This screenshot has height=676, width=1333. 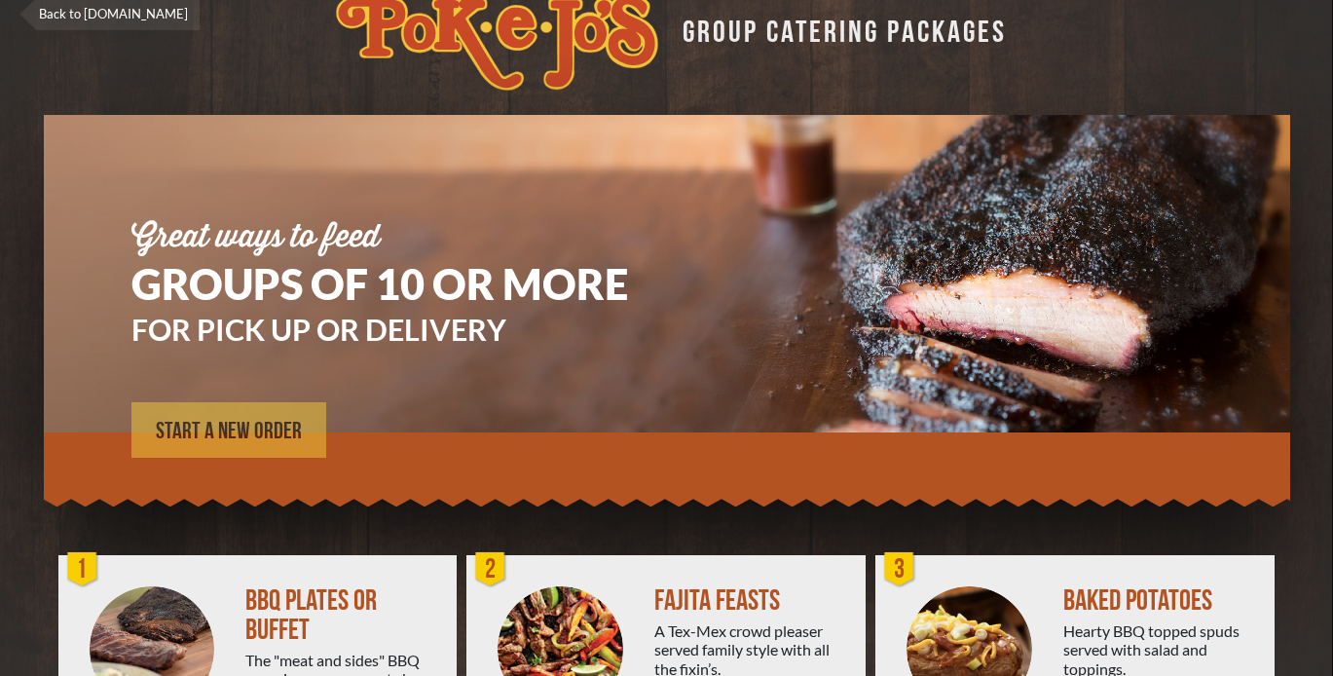 I want to click on span: START A NEW ORDER, so click(x=229, y=431).